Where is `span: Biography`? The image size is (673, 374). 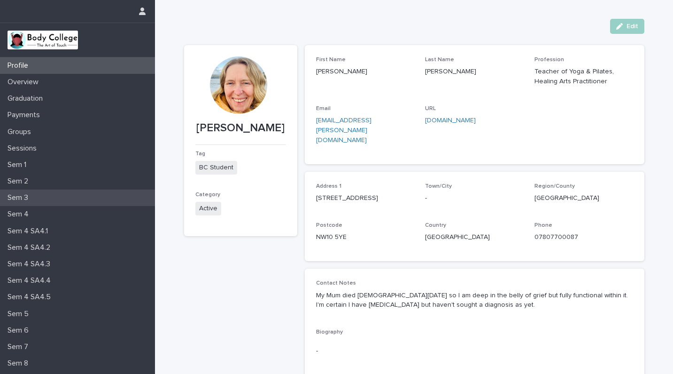
span: Biography is located at coordinates (329, 332).